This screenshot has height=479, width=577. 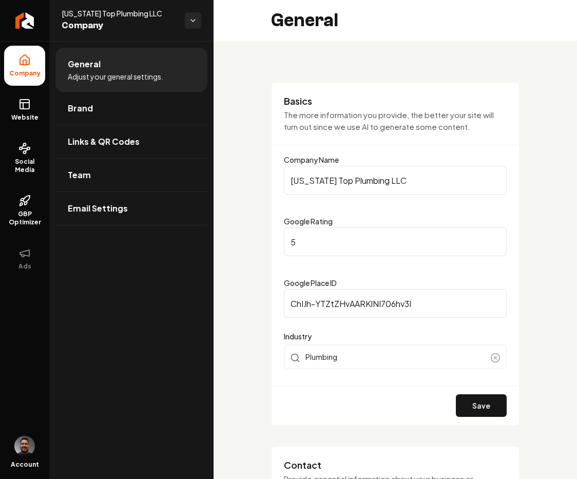 I want to click on span: Social Media, so click(x=25, y=166).